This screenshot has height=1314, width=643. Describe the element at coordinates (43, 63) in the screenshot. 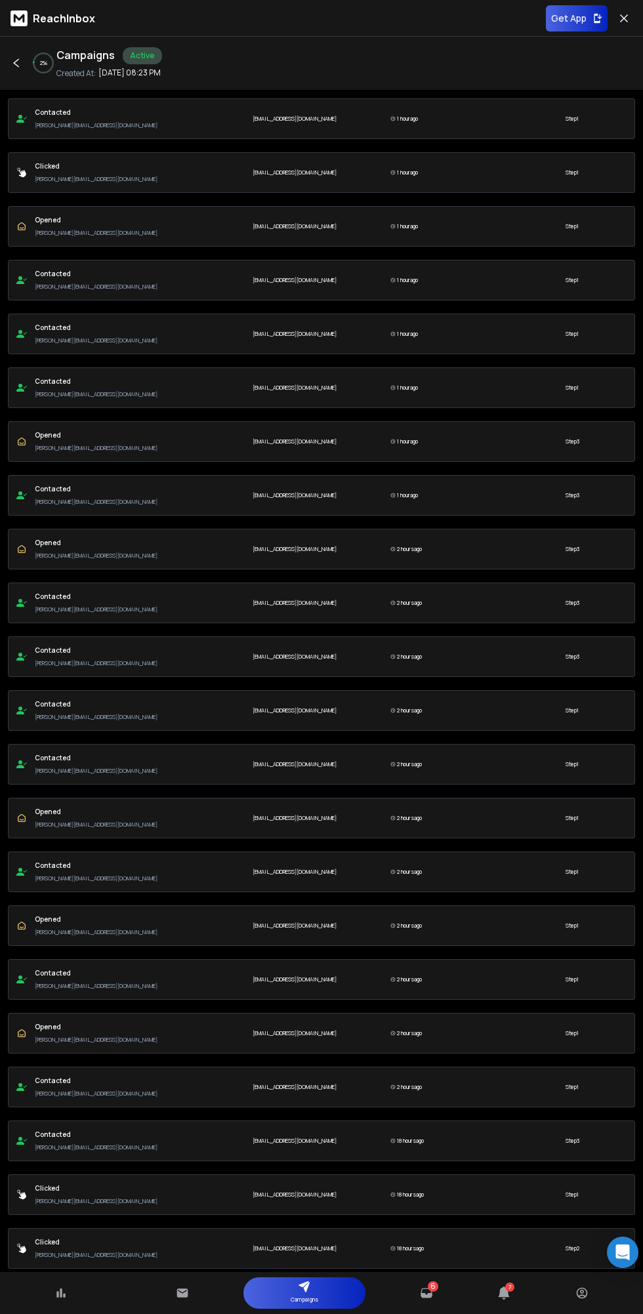

I see `p: 2 %` at that location.